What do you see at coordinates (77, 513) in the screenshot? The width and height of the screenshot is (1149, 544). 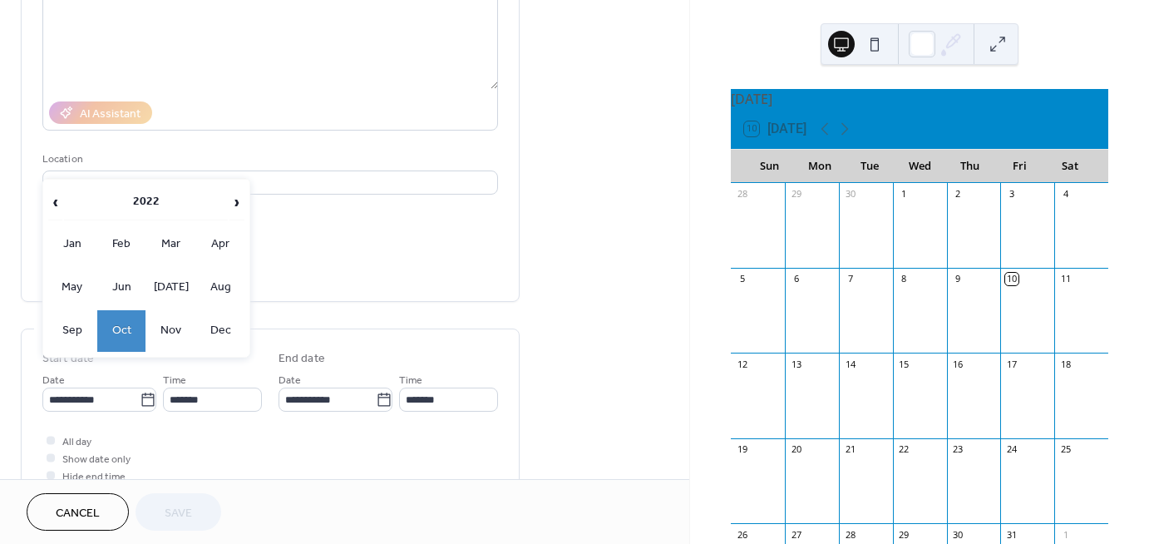 I see `span: Cancel` at bounding box center [77, 513].